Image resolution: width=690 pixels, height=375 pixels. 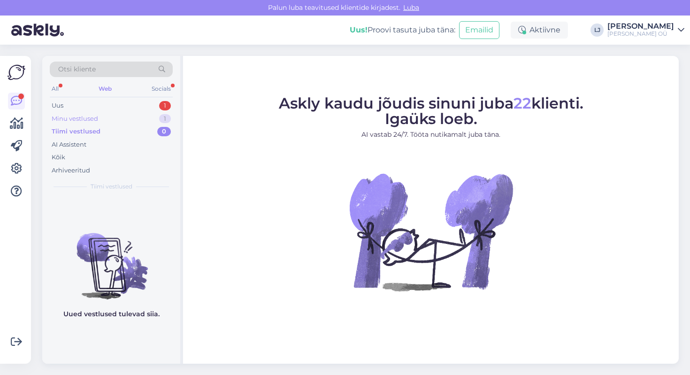 I want to click on div: LJ, so click(x=597, y=30).